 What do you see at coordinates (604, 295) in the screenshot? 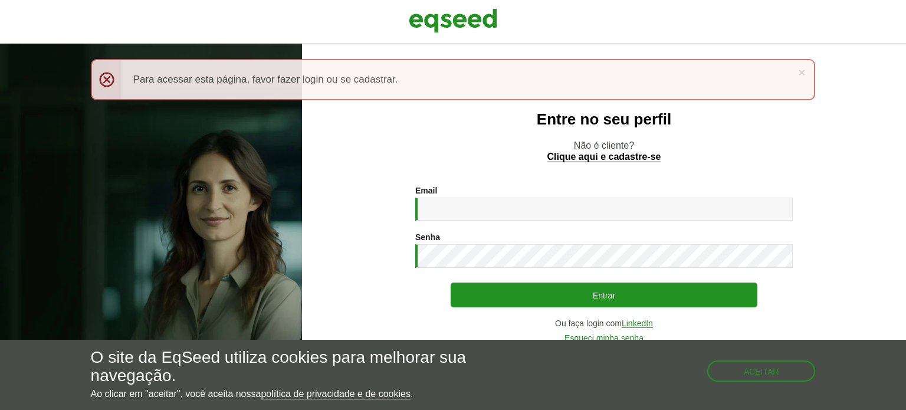
I see `button: Entrar` at bounding box center [604, 295].